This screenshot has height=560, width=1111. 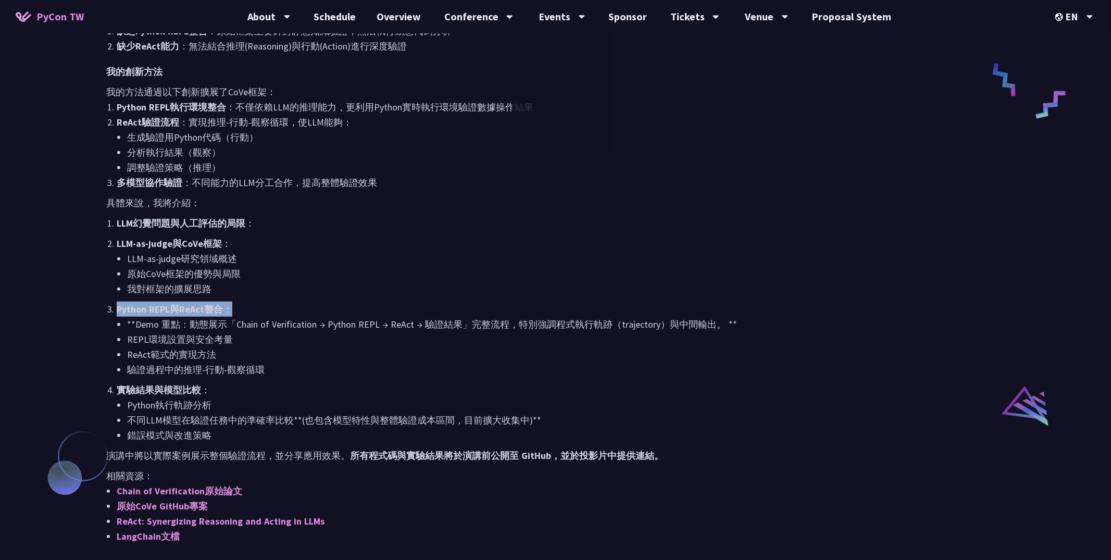 What do you see at coordinates (60, 17) in the screenshot?
I see `span: PyCon TW` at bounding box center [60, 17].